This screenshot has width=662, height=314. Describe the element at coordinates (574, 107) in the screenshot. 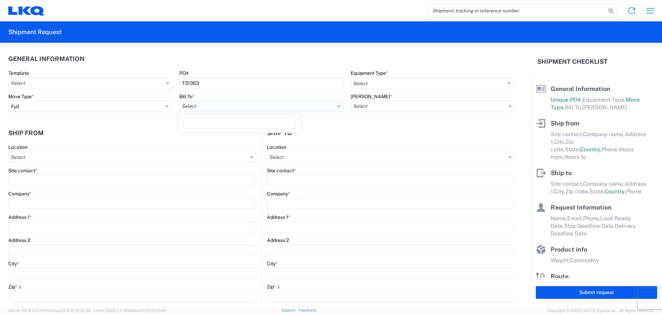

I see `span: Bill To,` at that location.